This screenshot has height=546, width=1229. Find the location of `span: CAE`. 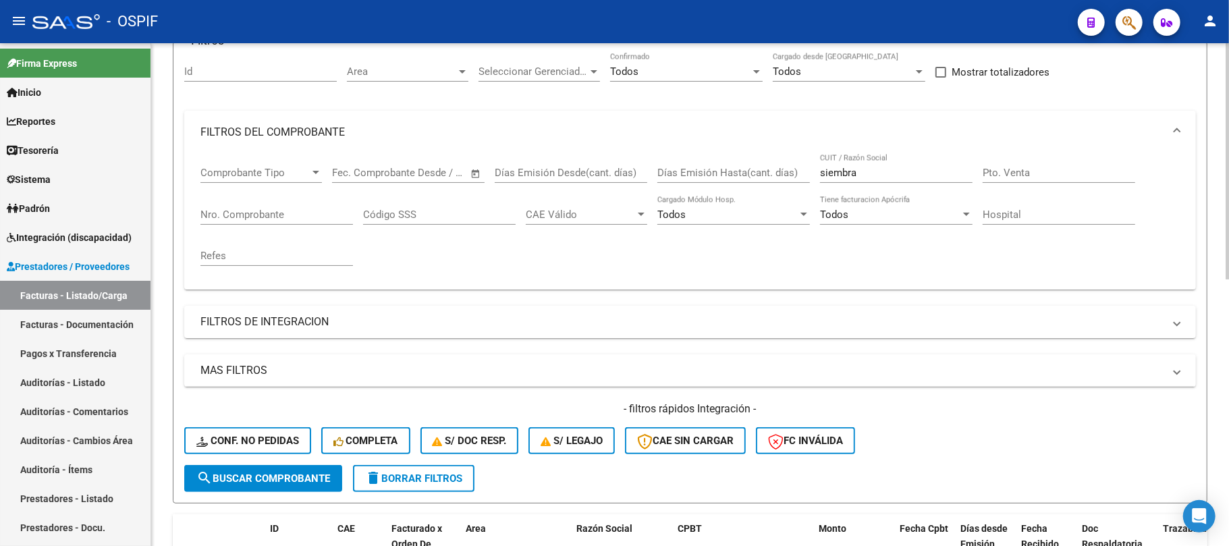

span: CAE is located at coordinates (346, 528).